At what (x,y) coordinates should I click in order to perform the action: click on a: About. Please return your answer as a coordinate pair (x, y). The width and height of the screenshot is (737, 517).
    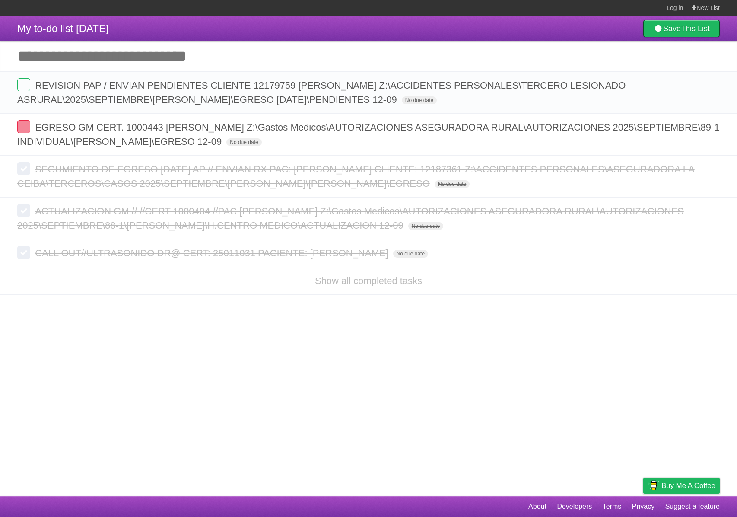
    Looking at the image, I should click on (538, 506).